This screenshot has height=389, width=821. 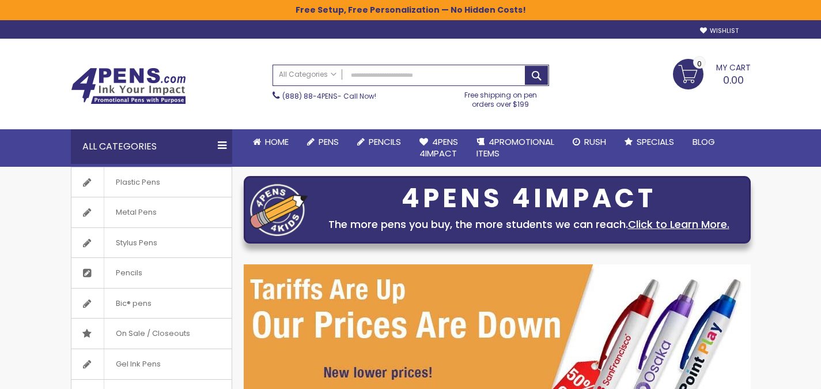 What do you see at coordinates (323, 142) in the screenshot?
I see `a: Pens` at bounding box center [323, 142].